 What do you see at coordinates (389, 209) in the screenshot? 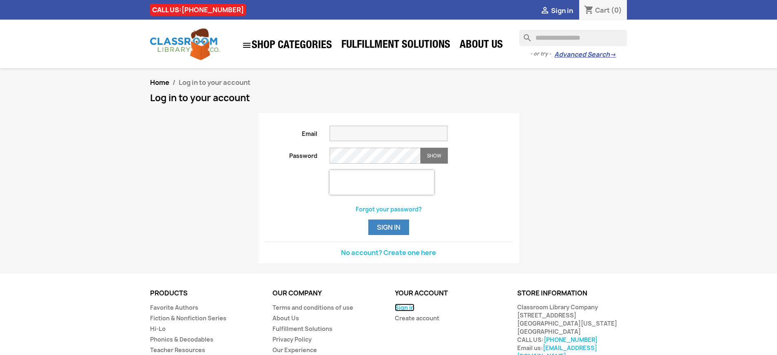
I see `a: Forgot your password?` at bounding box center [389, 209].